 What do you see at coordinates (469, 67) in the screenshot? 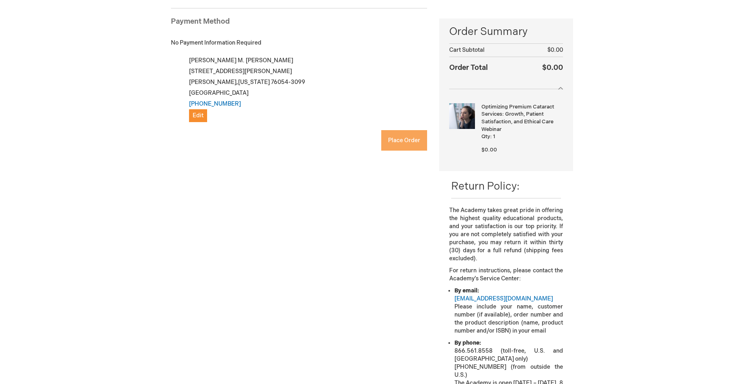
I see `strong: Order Total` at bounding box center [469, 67].